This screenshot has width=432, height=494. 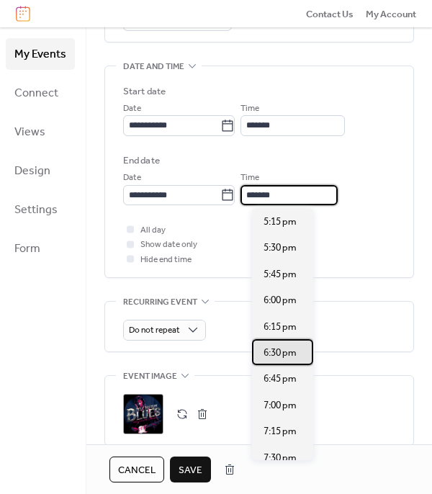 I want to click on a: Form, so click(x=40, y=249).